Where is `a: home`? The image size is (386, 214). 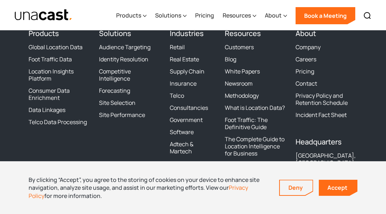 a: home is located at coordinates (43, 15).